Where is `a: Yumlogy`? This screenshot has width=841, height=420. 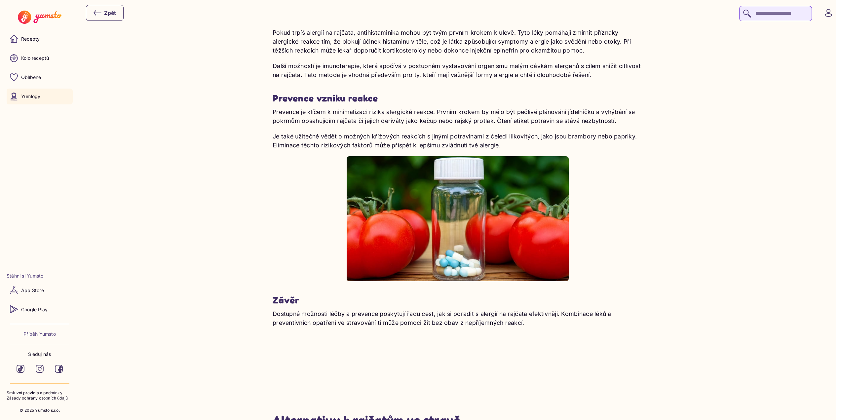 a: Yumlogy is located at coordinates (40, 97).